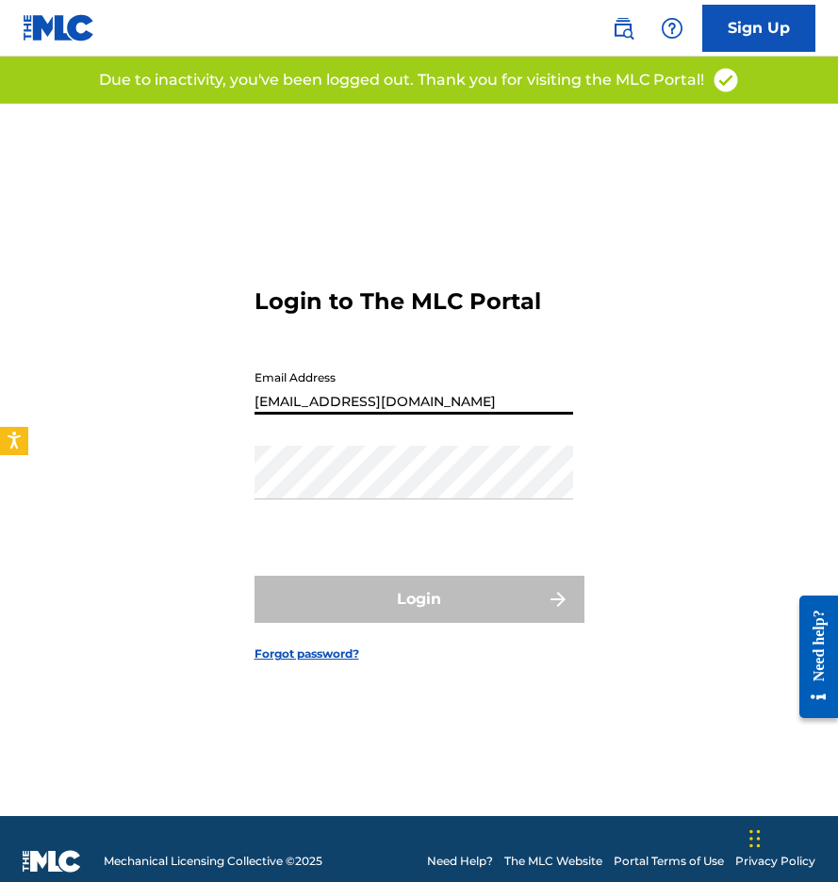 Image resolution: width=838 pixels, height=882 pixels. I want to click on img: logo, so click(52, 861).